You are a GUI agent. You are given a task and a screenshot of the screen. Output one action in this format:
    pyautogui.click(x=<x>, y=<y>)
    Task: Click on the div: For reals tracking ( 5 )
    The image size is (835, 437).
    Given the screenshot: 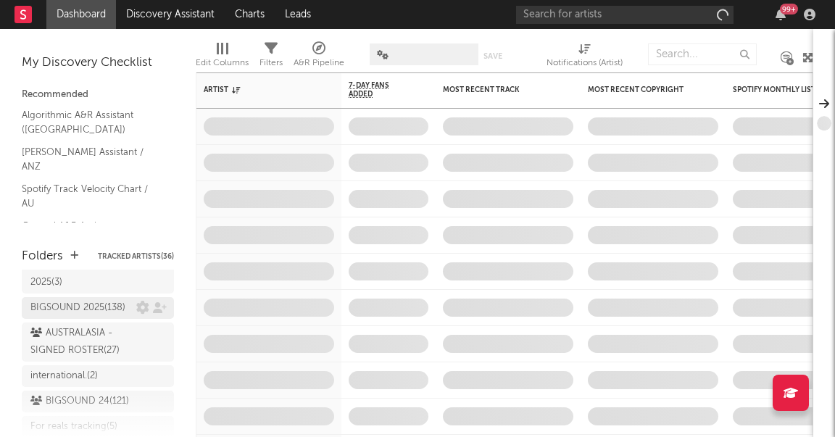 What is the action you would take?
    pyautogui.click(x=74, y=427)
    